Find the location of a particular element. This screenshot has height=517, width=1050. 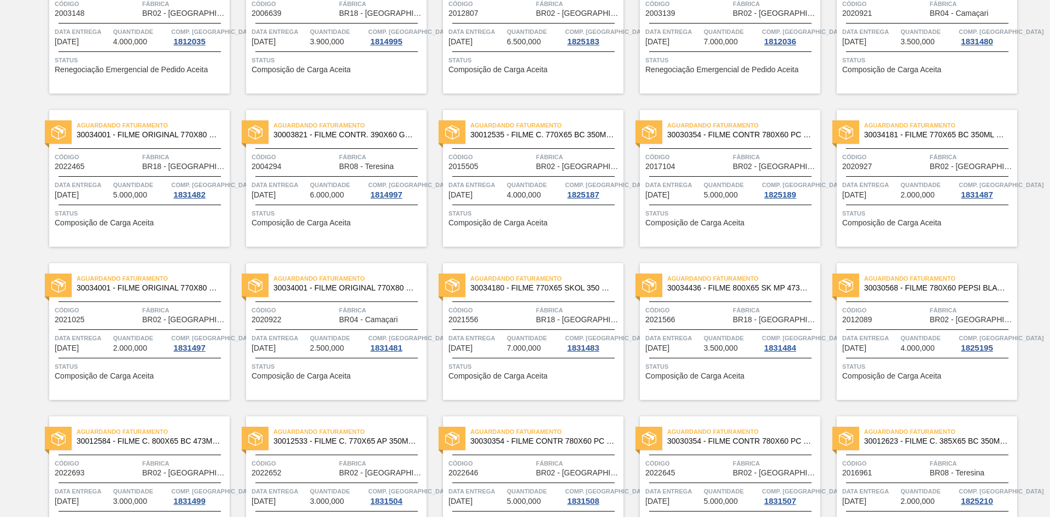

span: 7.000,000 is located at coordinates (721, 42).